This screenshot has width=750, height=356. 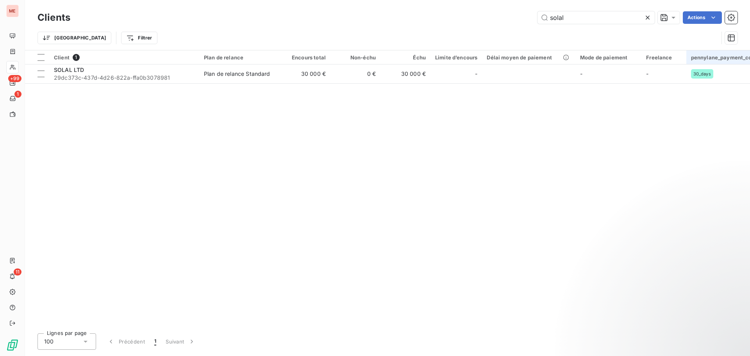 What do you see at coordinates (139, 38) in the screenshot?
I see `button: Filtrer` at bounding box center [139, 38].